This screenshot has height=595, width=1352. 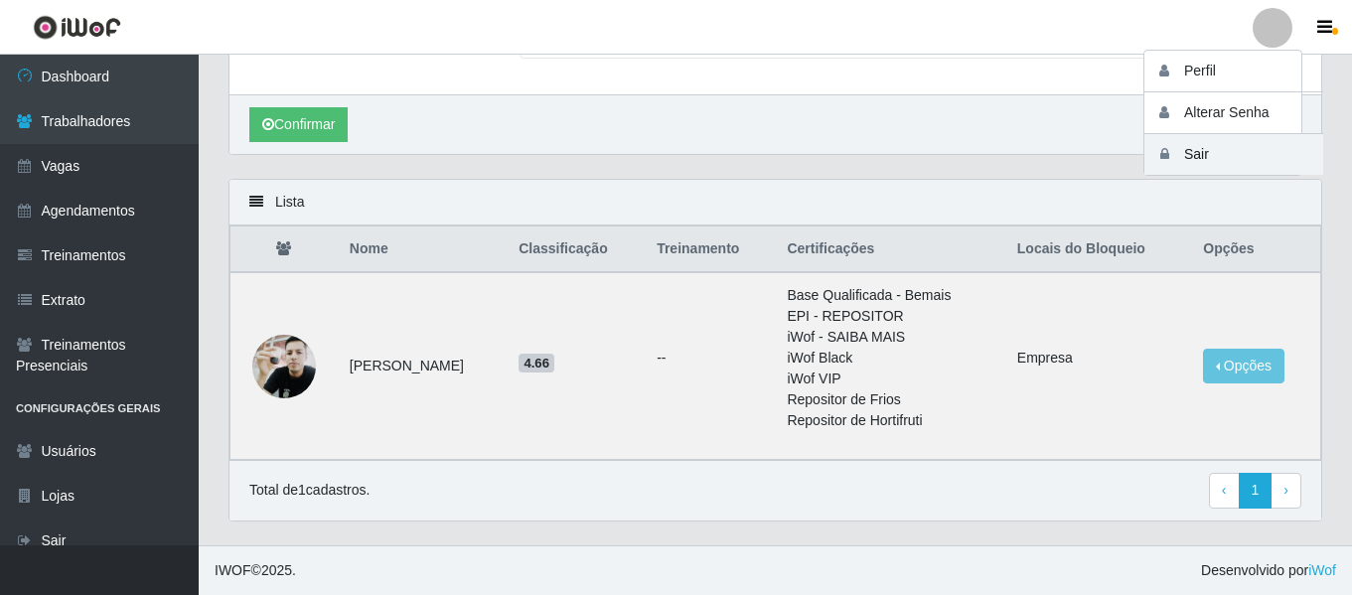 I want to click on a: Next, so click(x=1286, y=491).